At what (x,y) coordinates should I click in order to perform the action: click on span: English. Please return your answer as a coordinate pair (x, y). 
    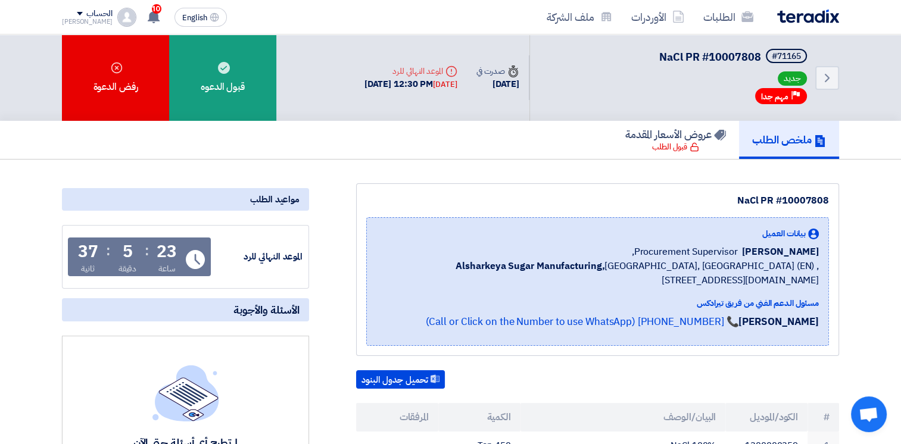
    Looking at the image, I should click on (195, 18).